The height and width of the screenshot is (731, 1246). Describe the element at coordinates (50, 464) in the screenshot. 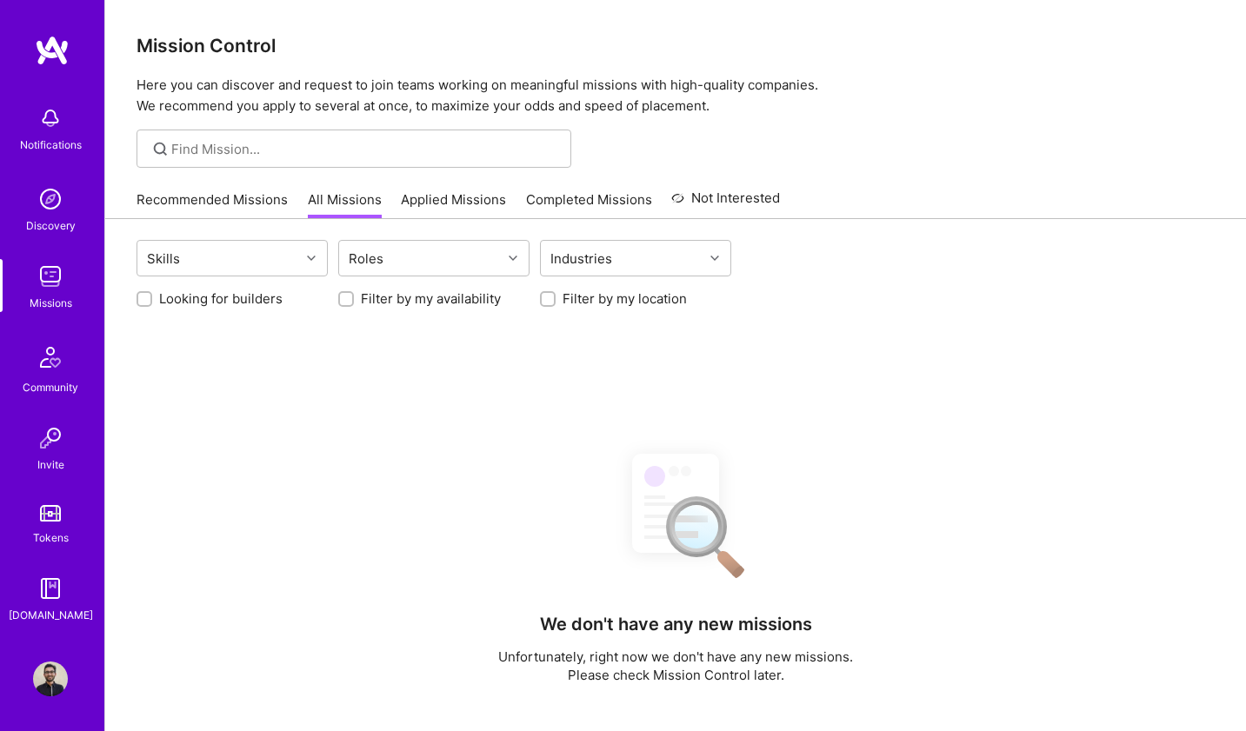

I see `div: Invite` at that location.